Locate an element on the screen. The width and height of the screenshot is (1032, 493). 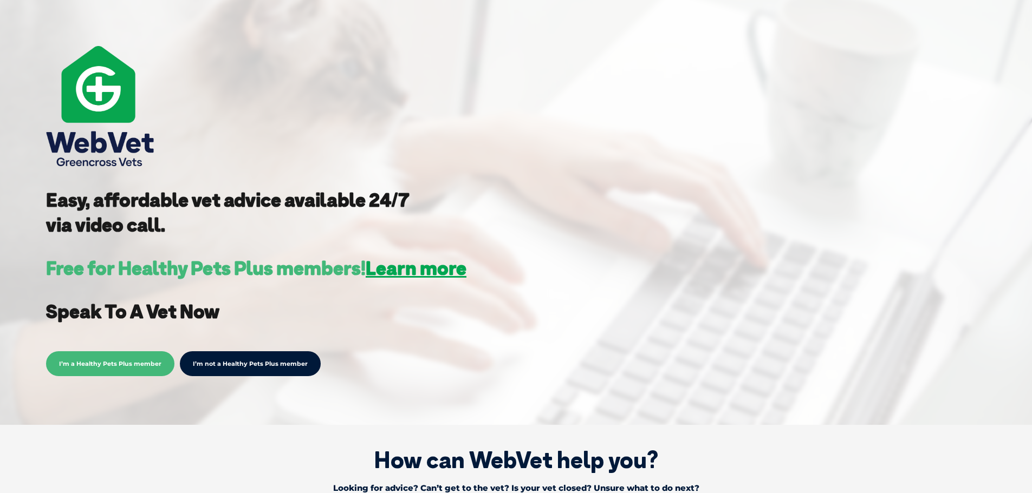
a: I’m not a Healthy Pets Plus member is located at coordinates (250, 364).